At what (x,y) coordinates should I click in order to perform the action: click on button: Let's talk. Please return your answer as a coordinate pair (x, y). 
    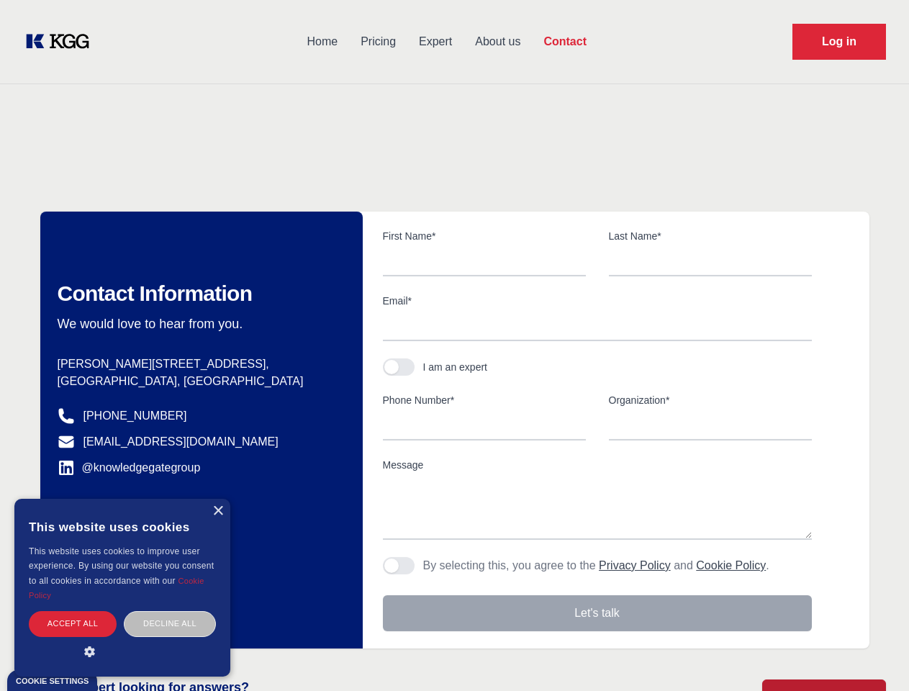
    Looking at the image, I should click on (597, 613).